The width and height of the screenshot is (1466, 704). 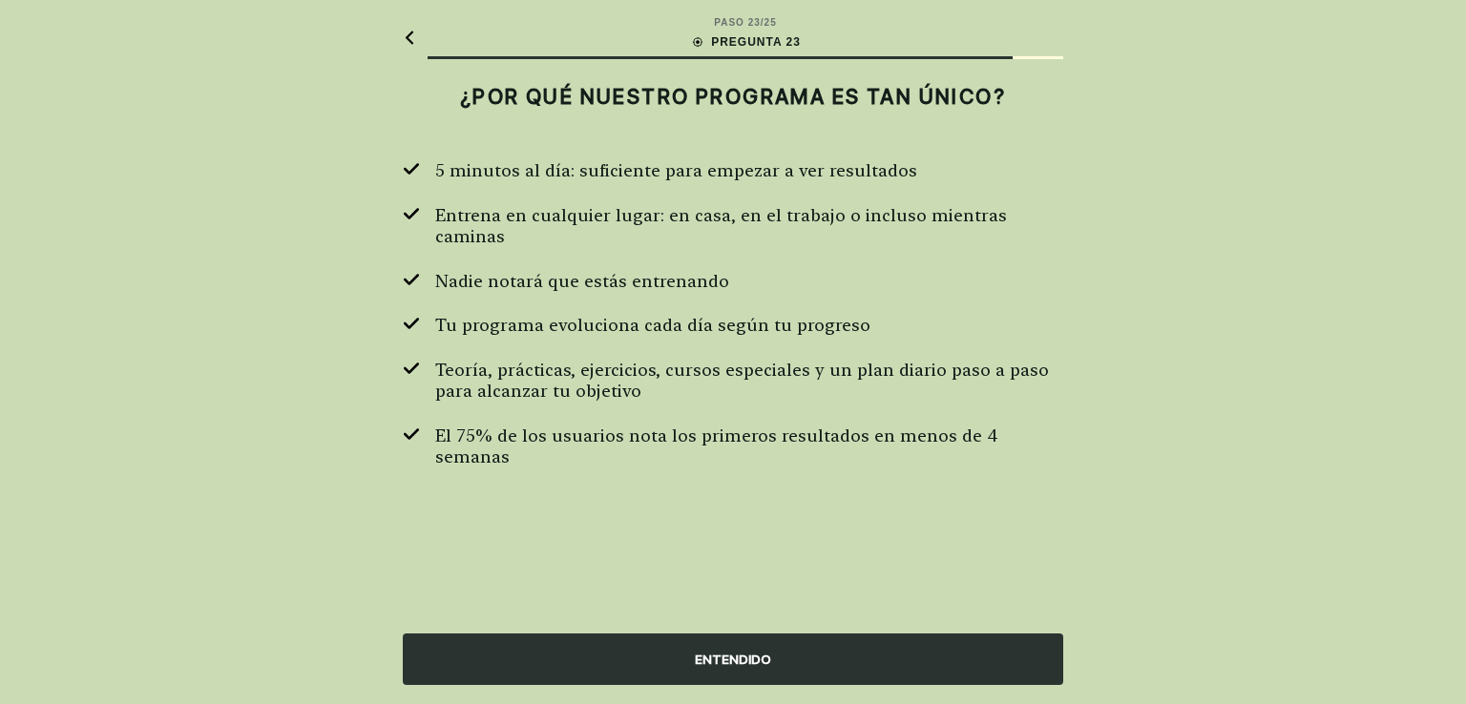 What do you see at coordinates (653, 325) in the screenshot?
I see `span: Tu programa evoluciona cada día según tu progreso` at bounding box center [653, 325].